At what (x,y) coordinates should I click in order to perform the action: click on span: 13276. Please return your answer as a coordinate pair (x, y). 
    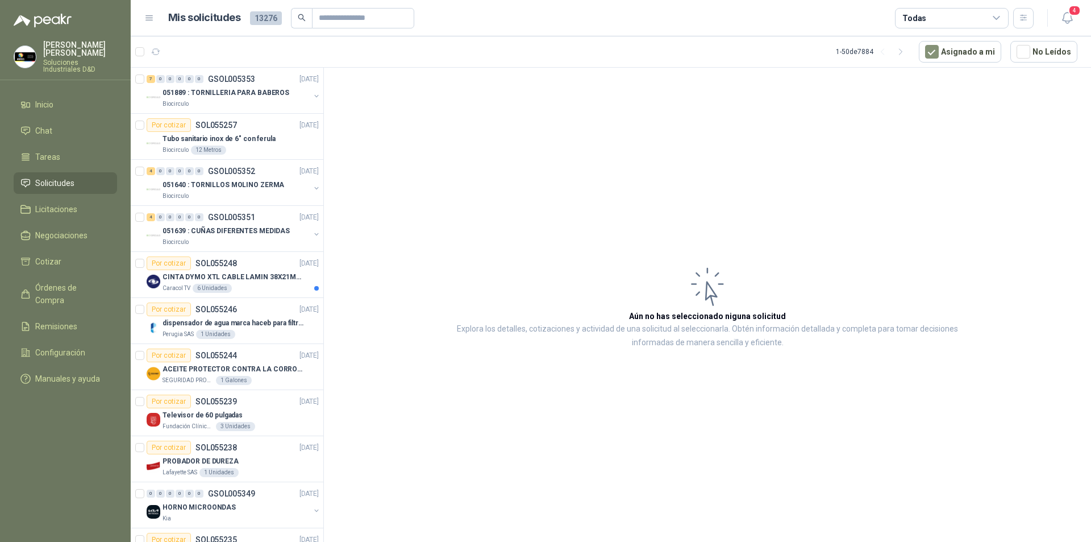
    Looking at the image, I should click on (266, 18).